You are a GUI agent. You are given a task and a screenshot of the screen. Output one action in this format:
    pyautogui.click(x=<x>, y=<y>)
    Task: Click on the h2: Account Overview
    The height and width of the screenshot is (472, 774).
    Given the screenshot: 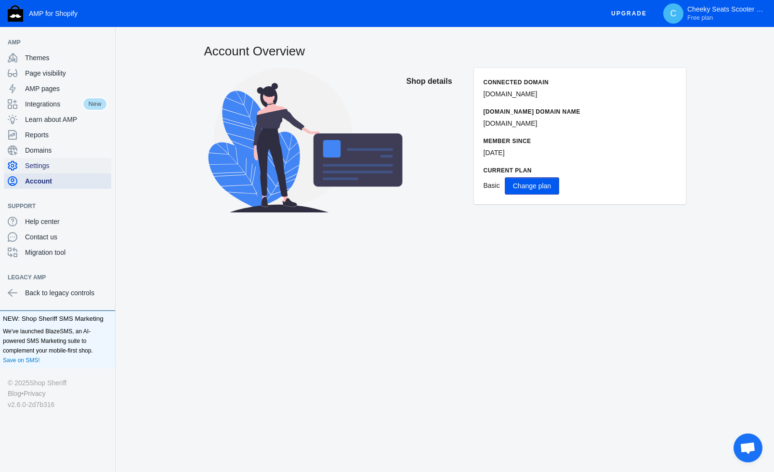 What is the action you would take?
    pyautogui.click(x=445, y=51)
    